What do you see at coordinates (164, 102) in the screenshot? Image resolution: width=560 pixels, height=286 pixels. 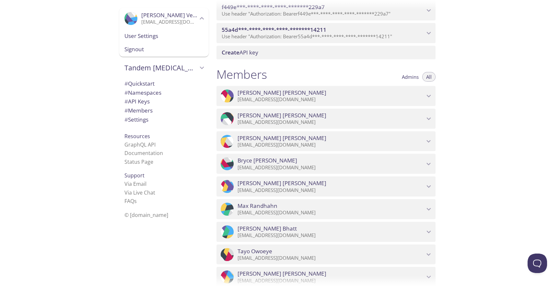 I see `div: API Keys` at bounding box center [164, 102].